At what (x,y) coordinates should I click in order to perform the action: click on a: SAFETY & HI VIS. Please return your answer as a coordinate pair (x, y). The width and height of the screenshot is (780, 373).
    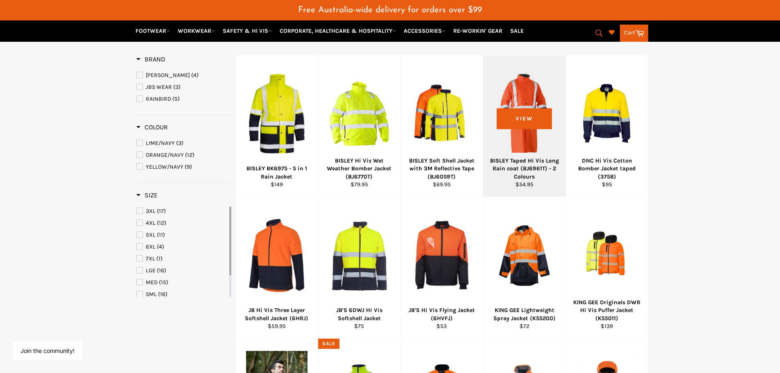
    Looking at the image, I should click on (247, 31).